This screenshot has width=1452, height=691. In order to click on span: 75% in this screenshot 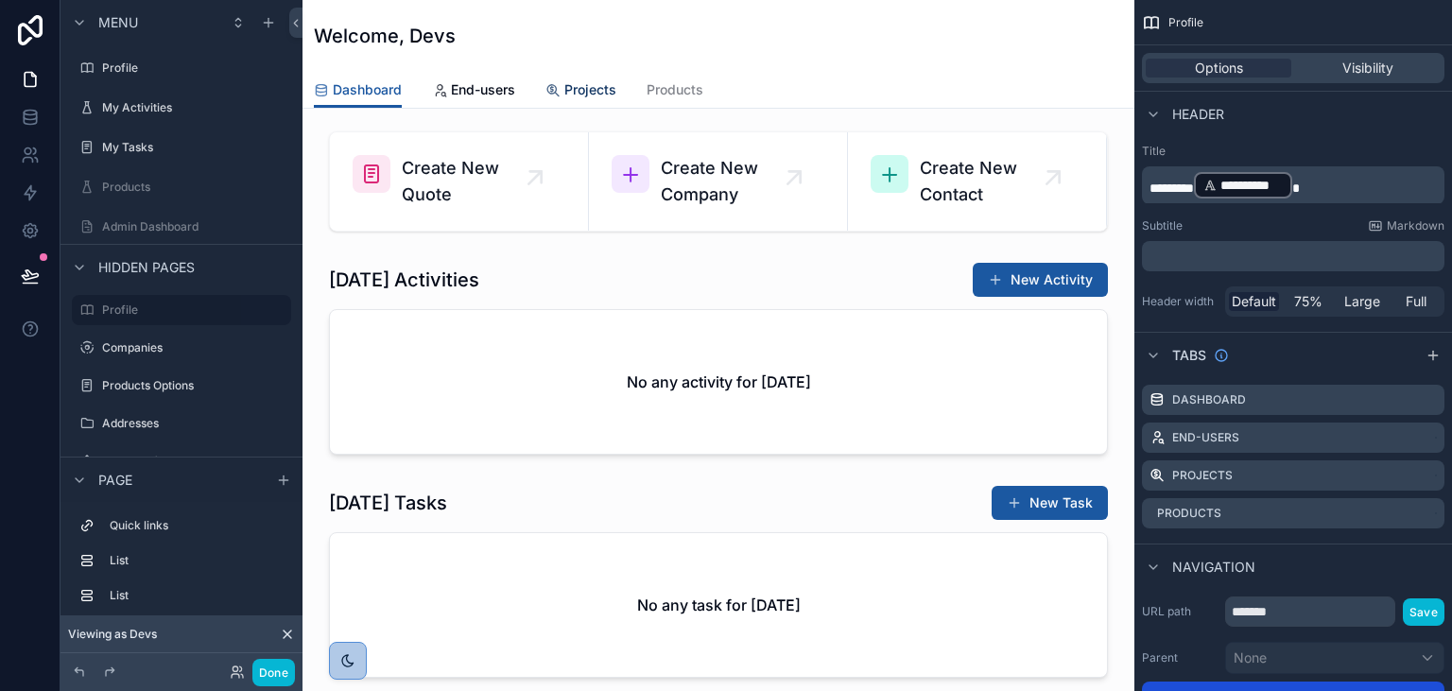, I will do `click(1309, 302)`.